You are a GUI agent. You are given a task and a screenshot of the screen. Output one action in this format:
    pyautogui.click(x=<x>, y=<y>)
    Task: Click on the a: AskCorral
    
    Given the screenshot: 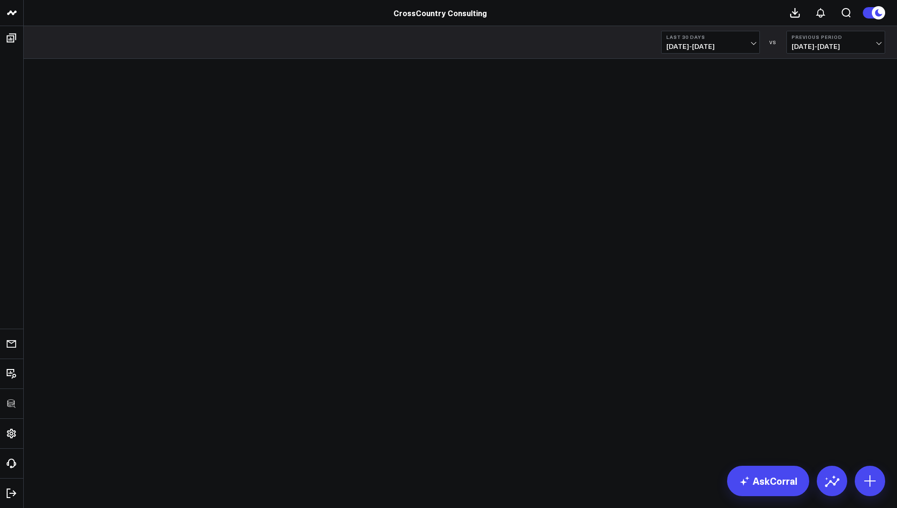 What is the action you would take?
    pyautogui.click(x=768, y=481)
    